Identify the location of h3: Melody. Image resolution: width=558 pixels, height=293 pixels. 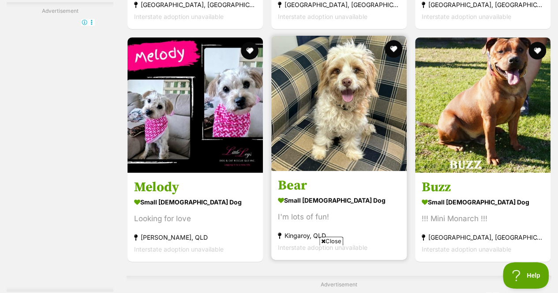
(195, 188).